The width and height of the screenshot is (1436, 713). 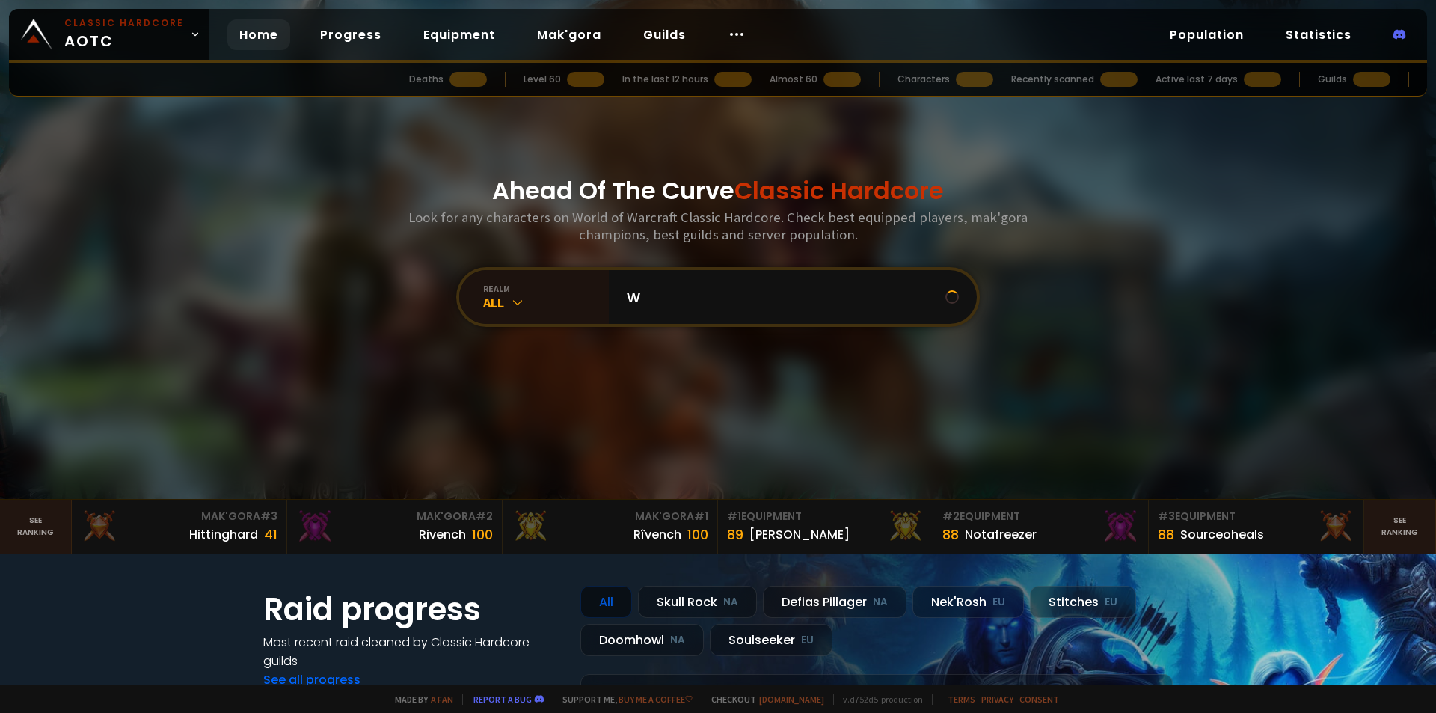 What do you see at coordinates (1052, 79) in the screenshot?
I see `div: Recently scanned` at bounding box center [1052, 79].